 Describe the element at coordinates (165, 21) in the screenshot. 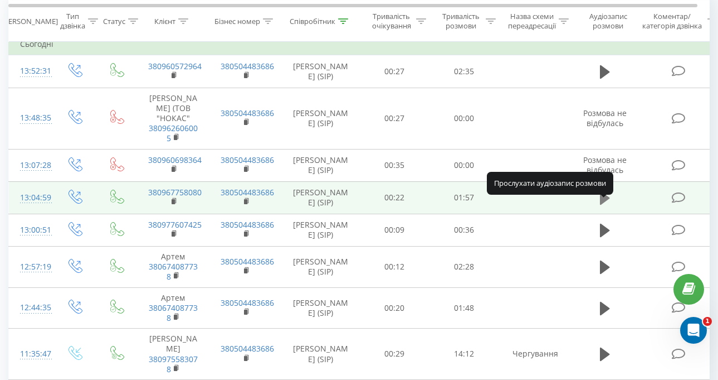

I see `div: Клієнт` at that location.